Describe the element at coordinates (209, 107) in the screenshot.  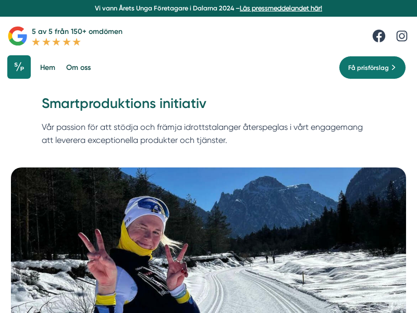
I see `h1: Smartproduktions initiativ` at that location.